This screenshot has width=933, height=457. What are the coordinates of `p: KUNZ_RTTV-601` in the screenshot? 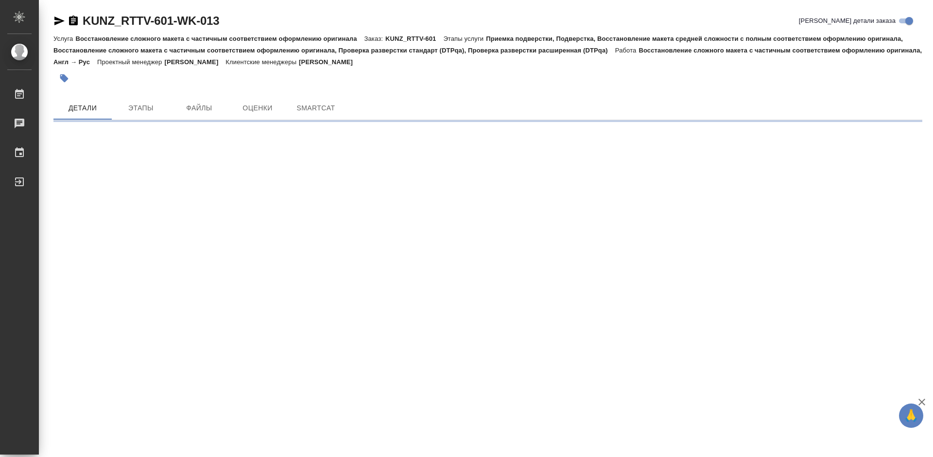 It's located at (414, 38).